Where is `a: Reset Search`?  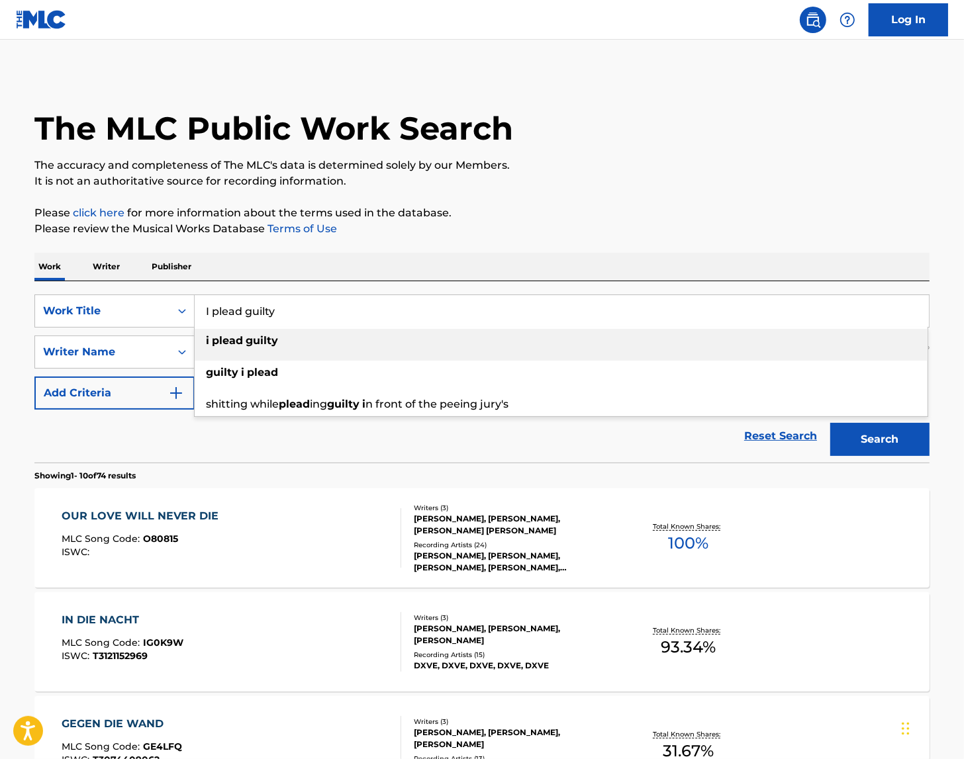 a: Reset Search is located at coordinates (780, 436).